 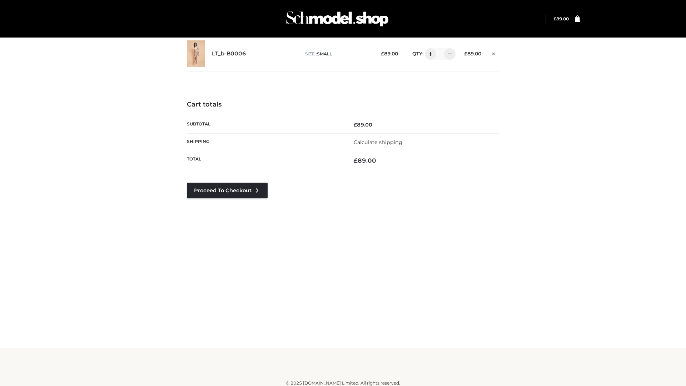 What do you see at coordinates (337, 19) in the screenshot?
I see `a: Schmodel Admin 964` at bounding box center [337, 19].